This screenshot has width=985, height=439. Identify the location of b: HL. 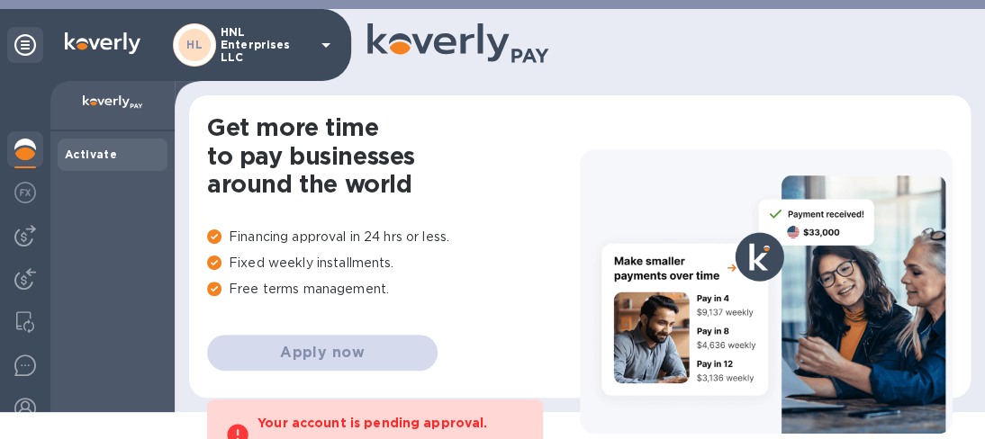
(195, 44).